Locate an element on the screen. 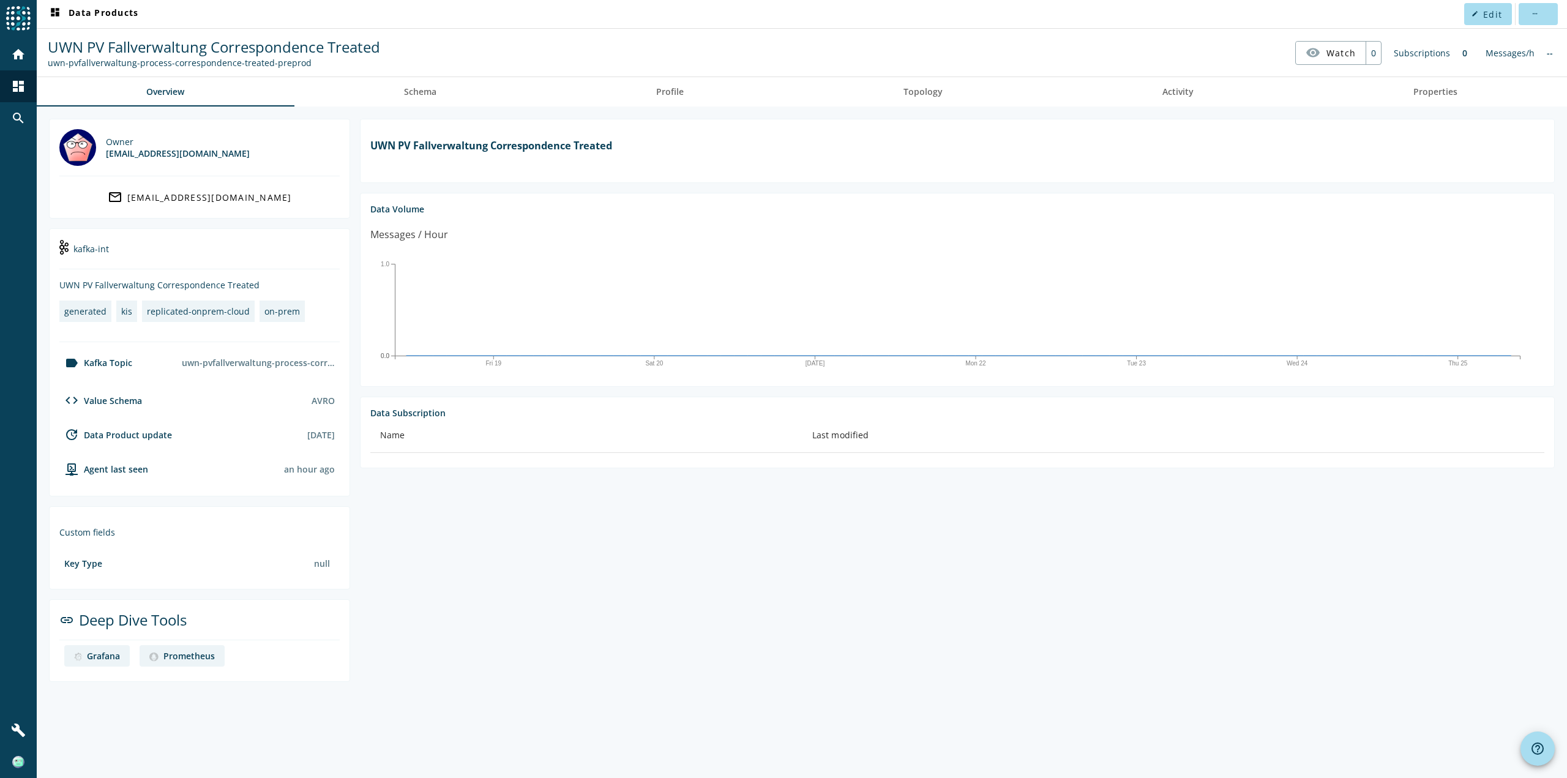  img: f616d5265df94c154b77b599cfc6dc8a is located at coordinates (18, 762).